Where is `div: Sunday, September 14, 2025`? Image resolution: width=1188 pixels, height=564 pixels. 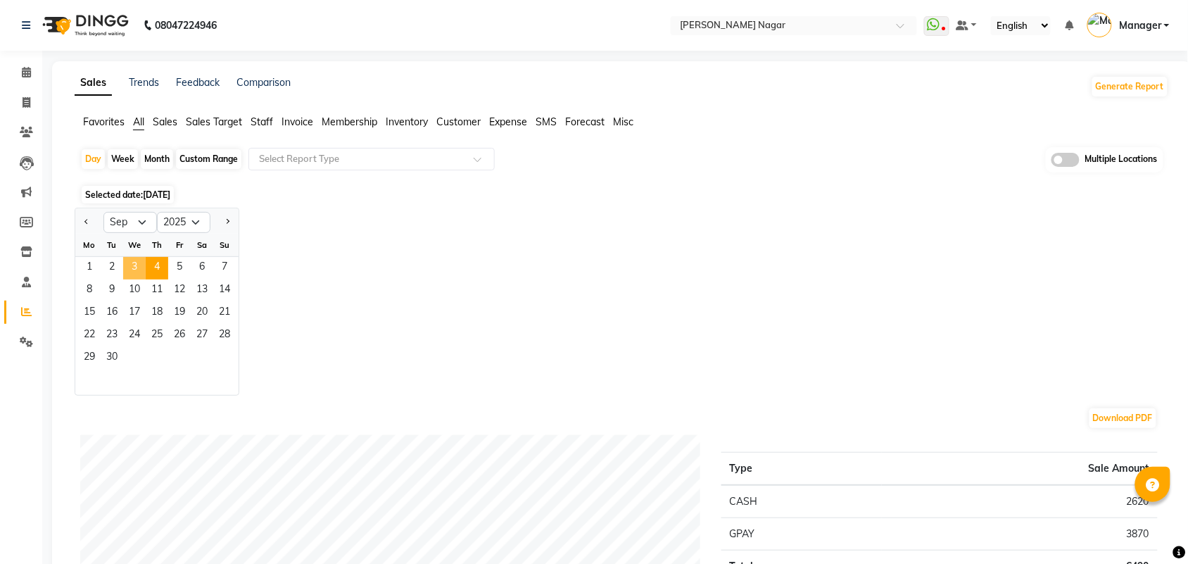 div: Sunday, September 14, 2025 is located at coordinates (225, 291).